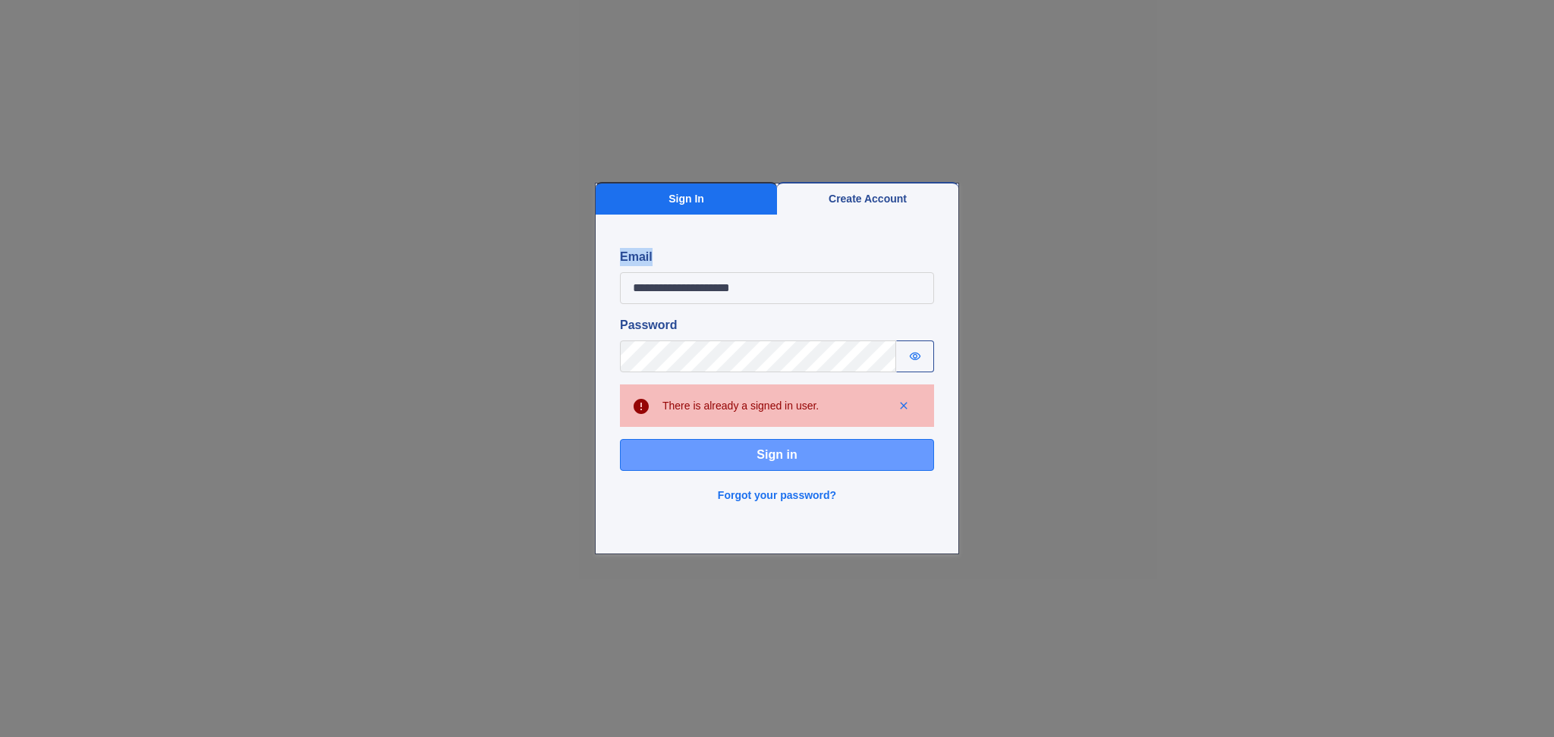  Describe the element at coordinates (904, 406) in the screenshot. I see `button: Dismiss alert` at that location.